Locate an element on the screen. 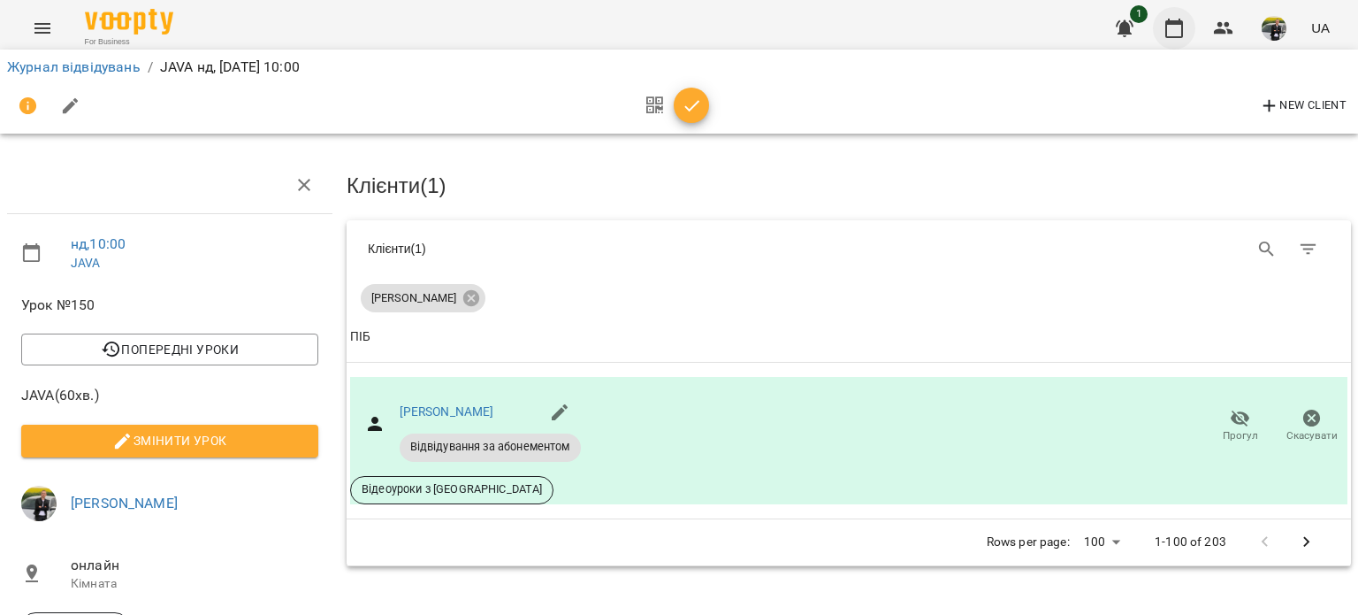 This screenshot has height=615, width=1358. a: нд , 10:00 is located at coordinates (98, 243).